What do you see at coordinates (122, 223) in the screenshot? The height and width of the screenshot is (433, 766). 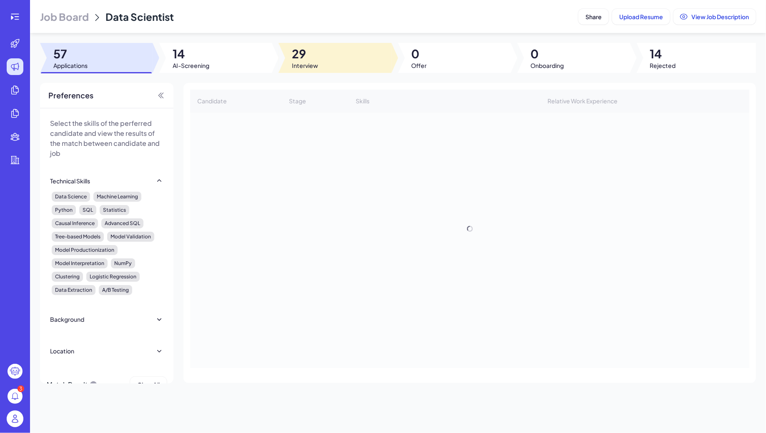 I see `div: Advanced SQL` at bounding box center [122, 223].